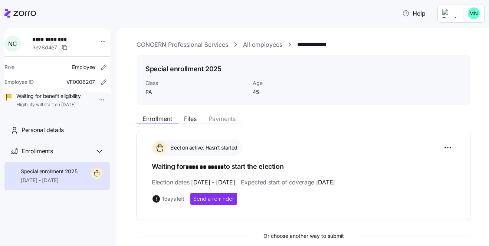 The height and width of the screenshot is (246, 489). What do you see at coordinates (304, 236) in the screenshot?
I see `span: Or choose another way to submit` at bounding box center [304, 236].